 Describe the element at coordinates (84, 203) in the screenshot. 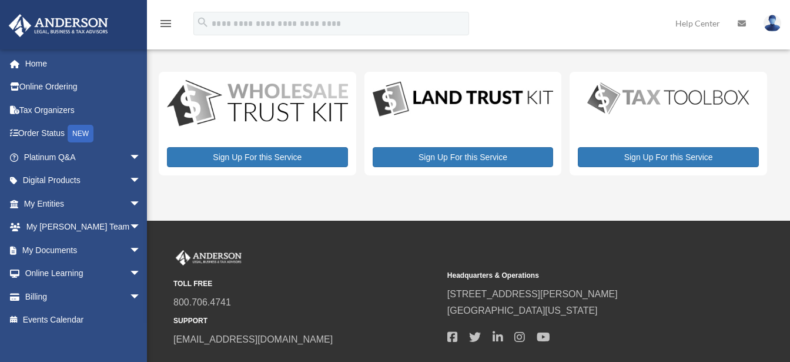

I see `a: My Entitiesarrow_drop_down` at that location.